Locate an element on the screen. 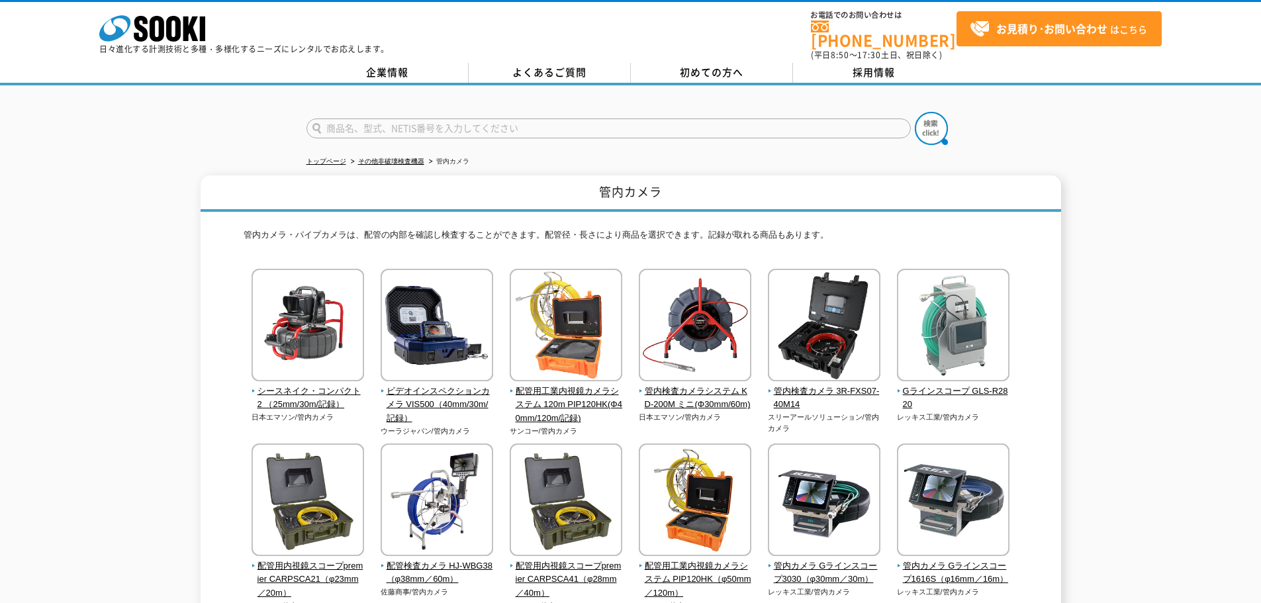  li: 管内カメラ is located at coordinates (447, 161).